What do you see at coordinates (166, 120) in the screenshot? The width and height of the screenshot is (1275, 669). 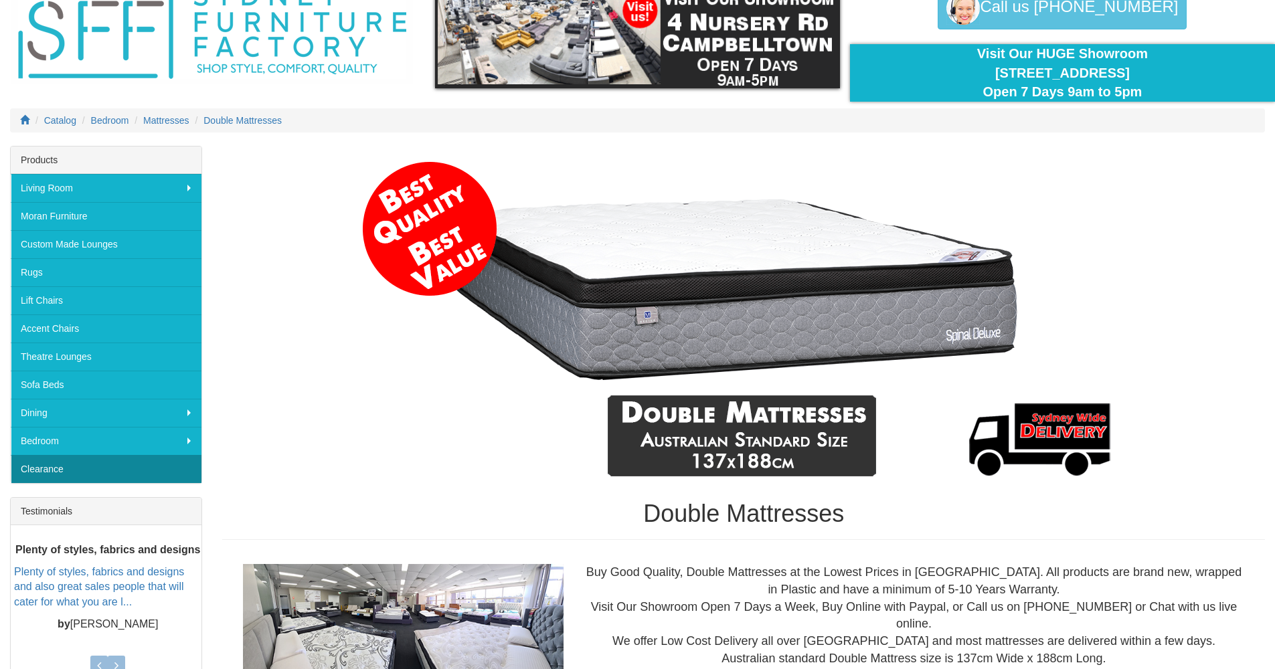 I see `span: Mattresses` at bounding box center [166, 120].